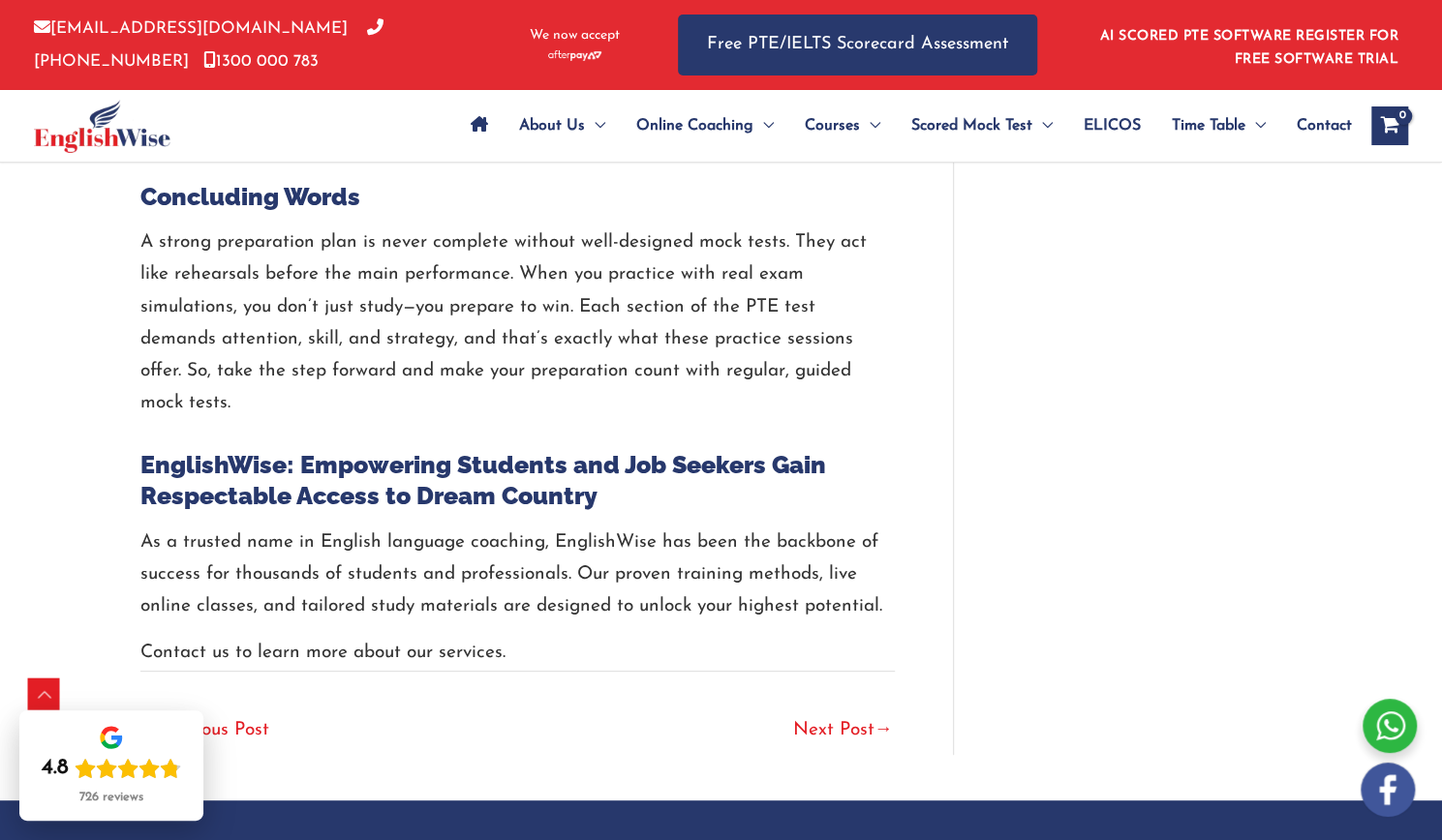  I want to click on a: Time TableMenu Toggle, so click(1218, 126).